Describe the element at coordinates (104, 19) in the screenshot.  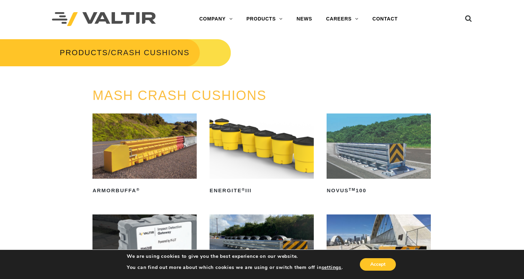
I see `img: Valtir` at that location.